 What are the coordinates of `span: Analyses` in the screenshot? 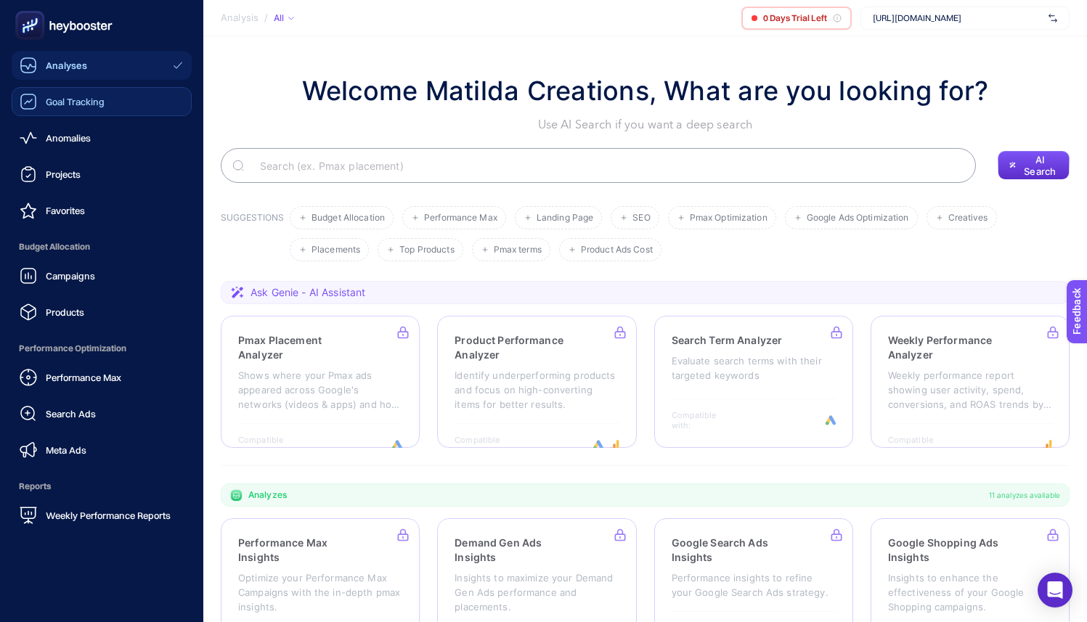 It's located at (66, 65).